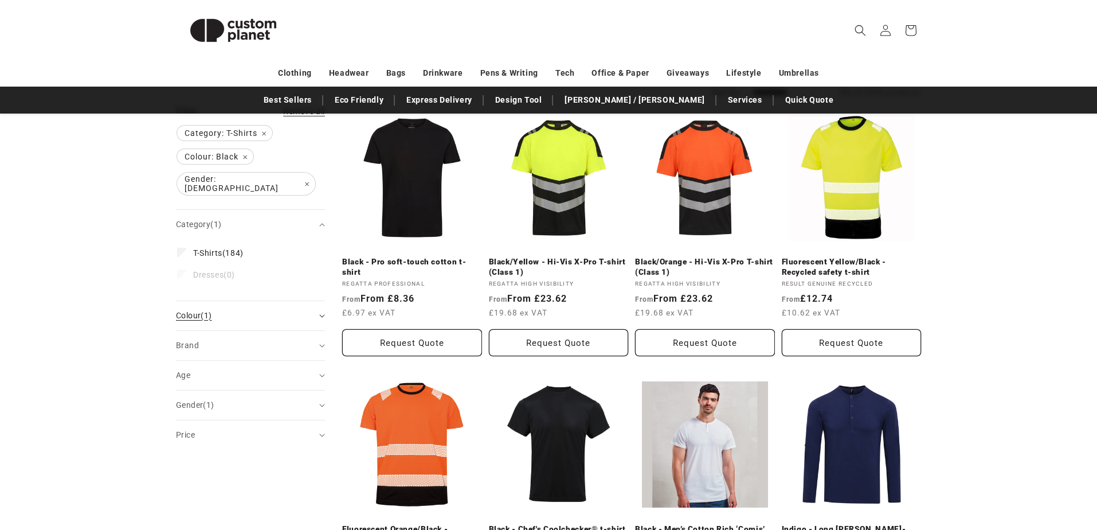 The image size is (1097, 530). I want to click on div: Chat Widget, so click(1069, 502).